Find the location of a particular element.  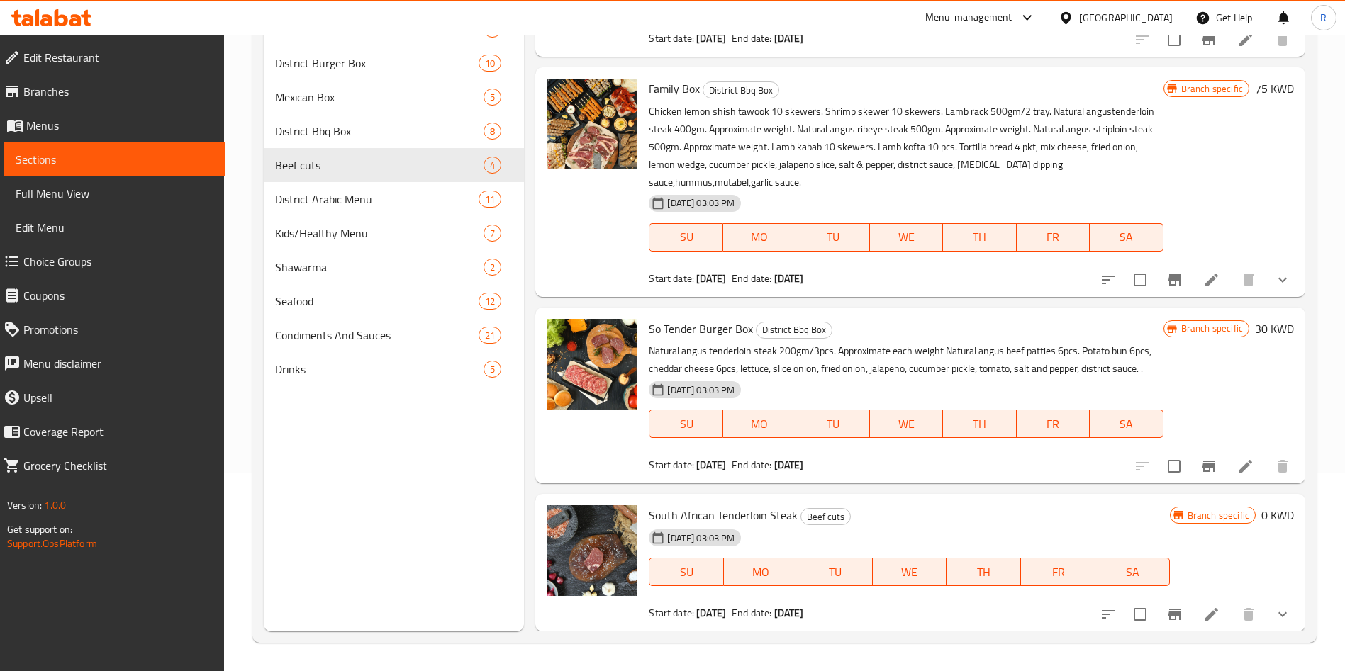

div: District Burger Box10 is located at coordinates (393, 63).